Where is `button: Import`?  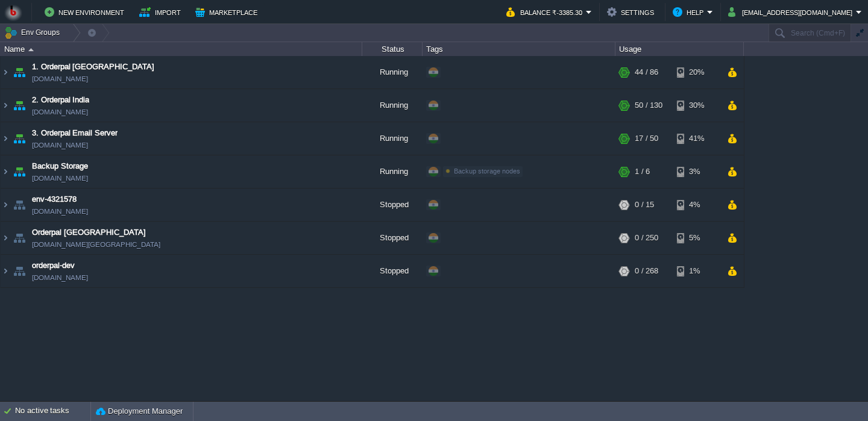 button: Import is located at coordinates (162, 12).